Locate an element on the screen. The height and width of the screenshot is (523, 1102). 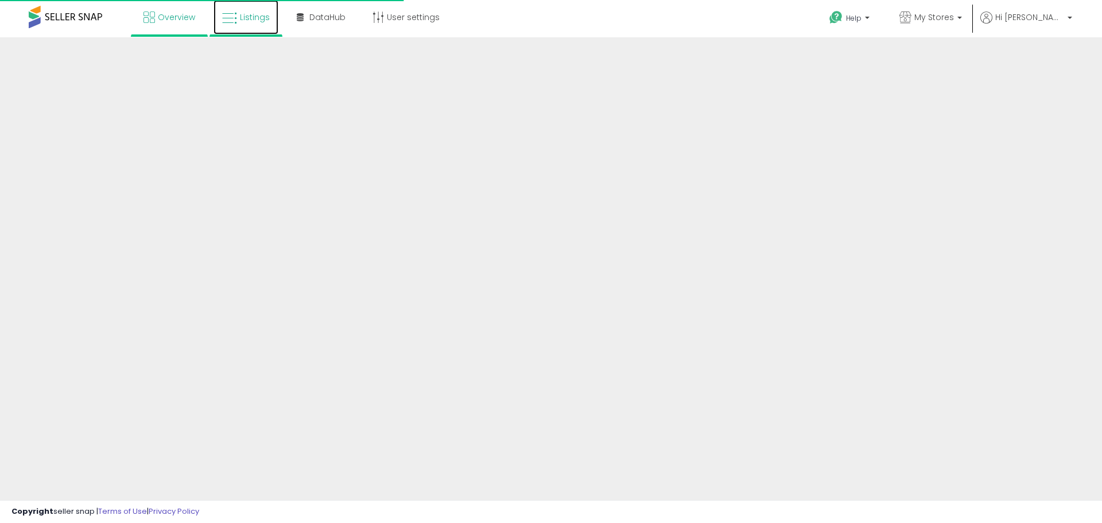
span: Help is located at coordinates (853, 18).